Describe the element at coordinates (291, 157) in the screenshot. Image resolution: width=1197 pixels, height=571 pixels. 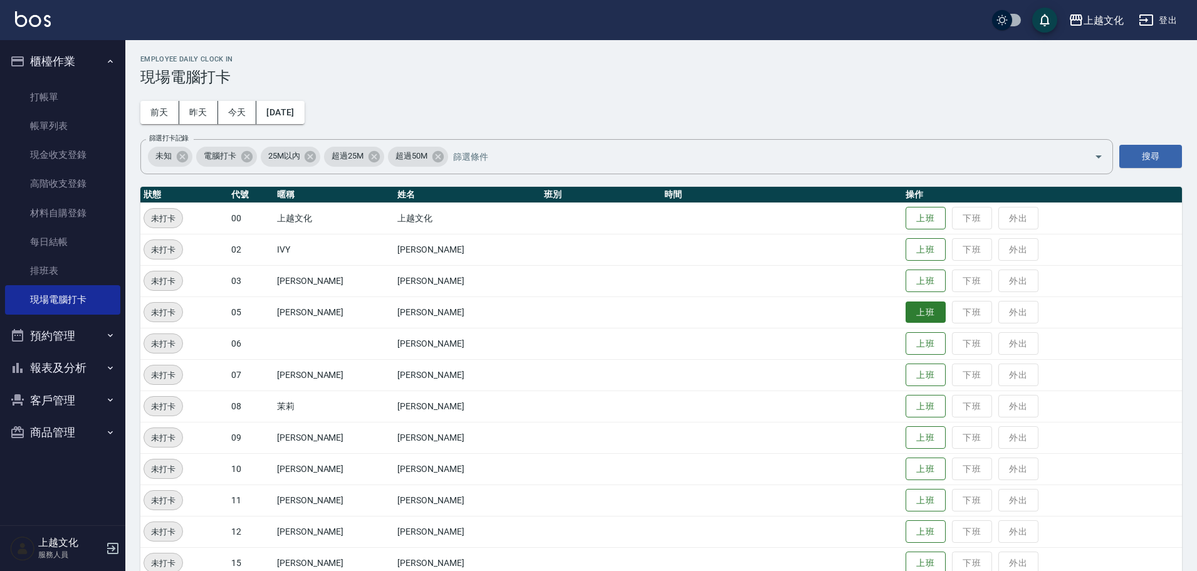
I see `div: 25M以內` at that location.